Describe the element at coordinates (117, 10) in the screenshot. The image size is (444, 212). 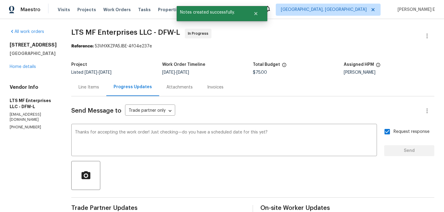
I see `span: Work Orders` at that location.